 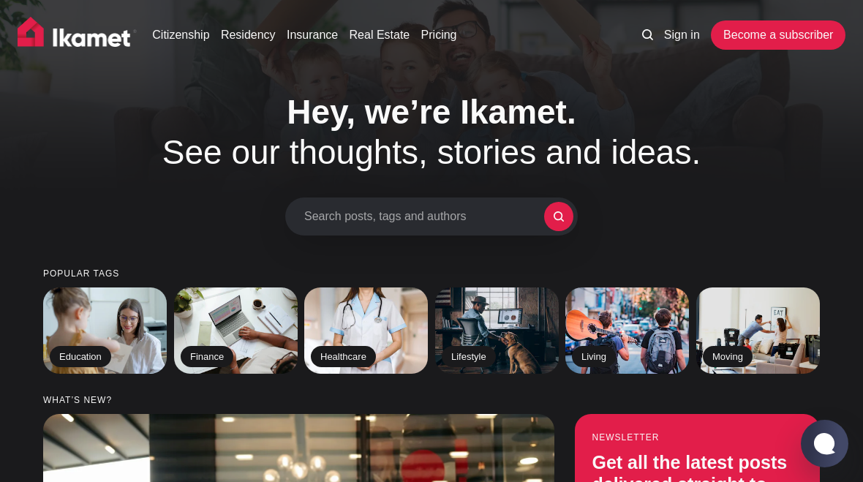 I want to click on a: Healthcare, so click(x=366, y=331).